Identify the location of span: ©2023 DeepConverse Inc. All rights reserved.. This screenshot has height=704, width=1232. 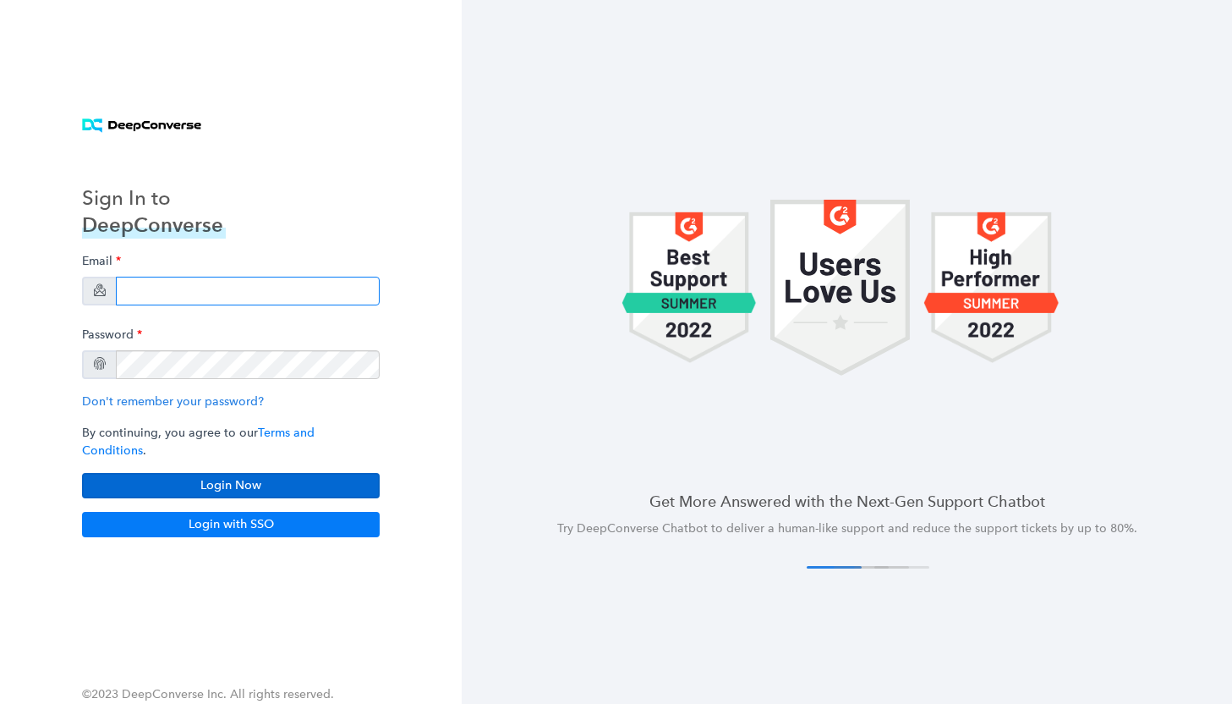
(208, 693).